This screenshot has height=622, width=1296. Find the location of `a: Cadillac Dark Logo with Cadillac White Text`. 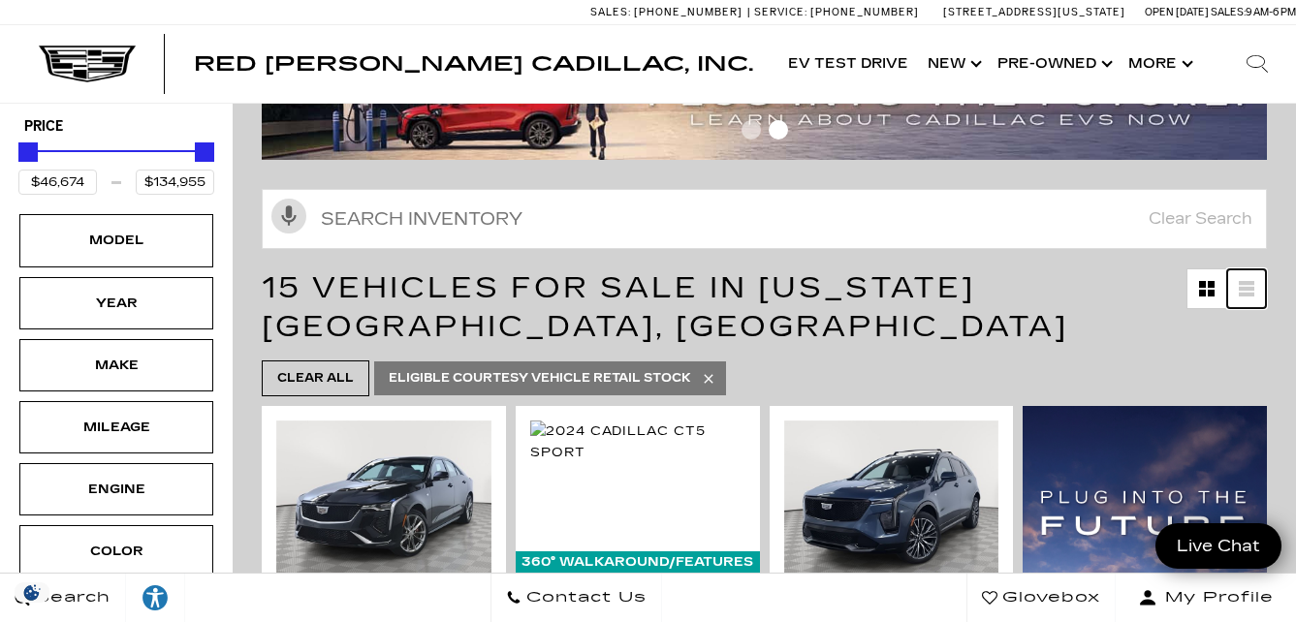

a: Cadillac Dark Logo with Cadillac White Text is located at coordinates (87, 64).